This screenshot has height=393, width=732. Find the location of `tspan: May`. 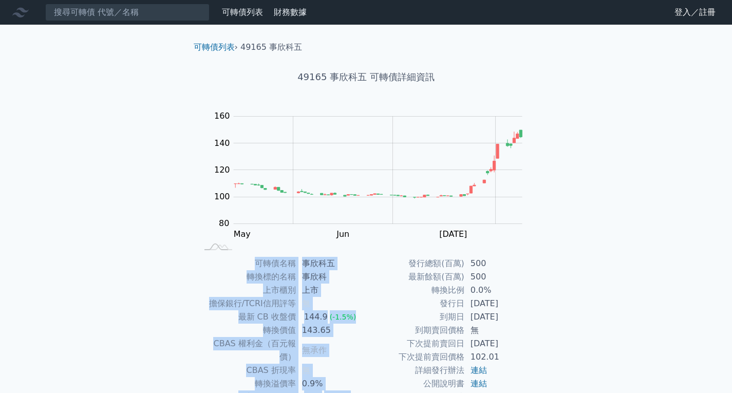

tspan: May is located at coordinates (242, 234).